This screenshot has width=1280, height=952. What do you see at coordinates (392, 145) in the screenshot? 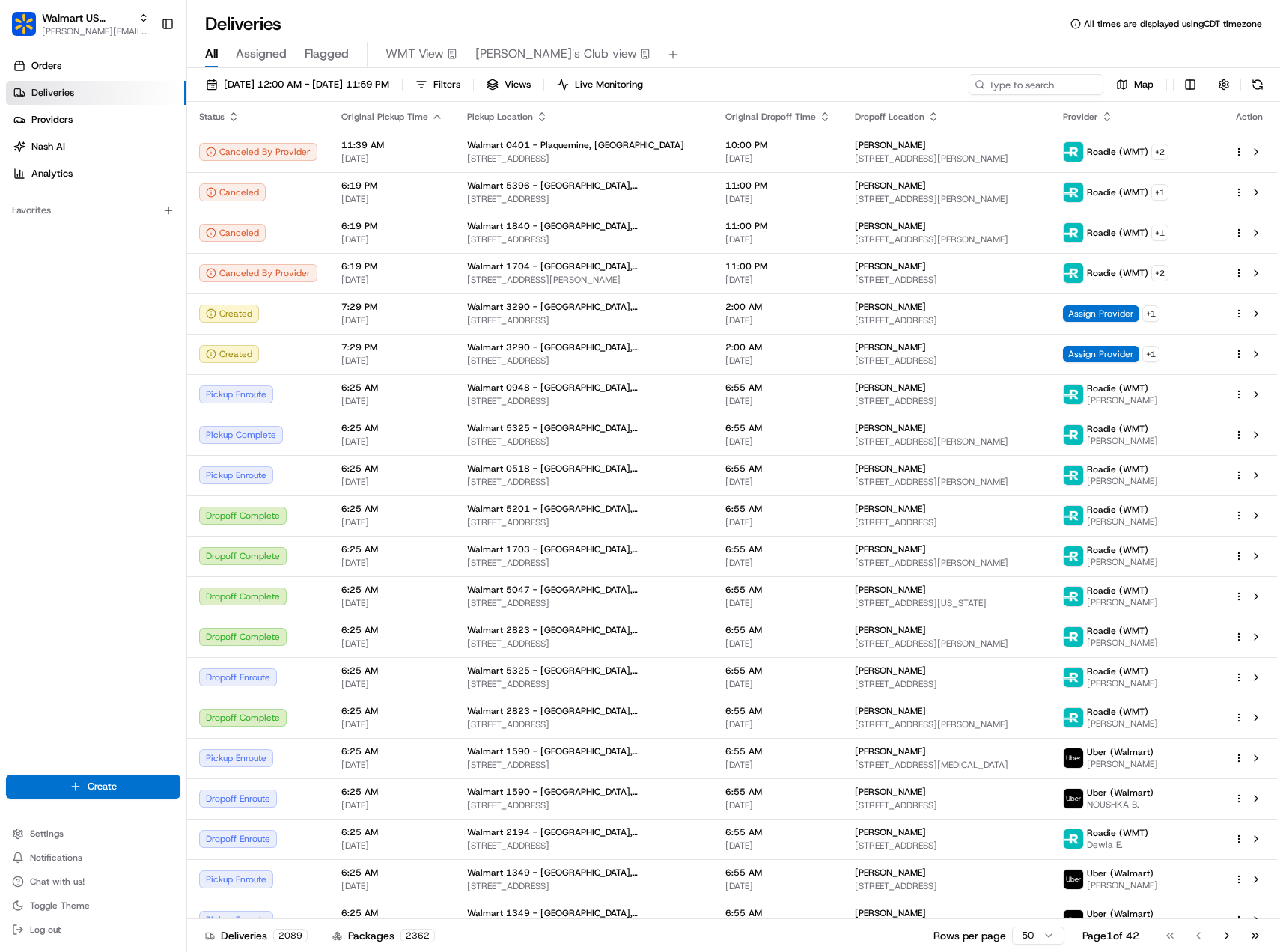
I see `span: 11:39 AM` at bounding box center [392, 145].